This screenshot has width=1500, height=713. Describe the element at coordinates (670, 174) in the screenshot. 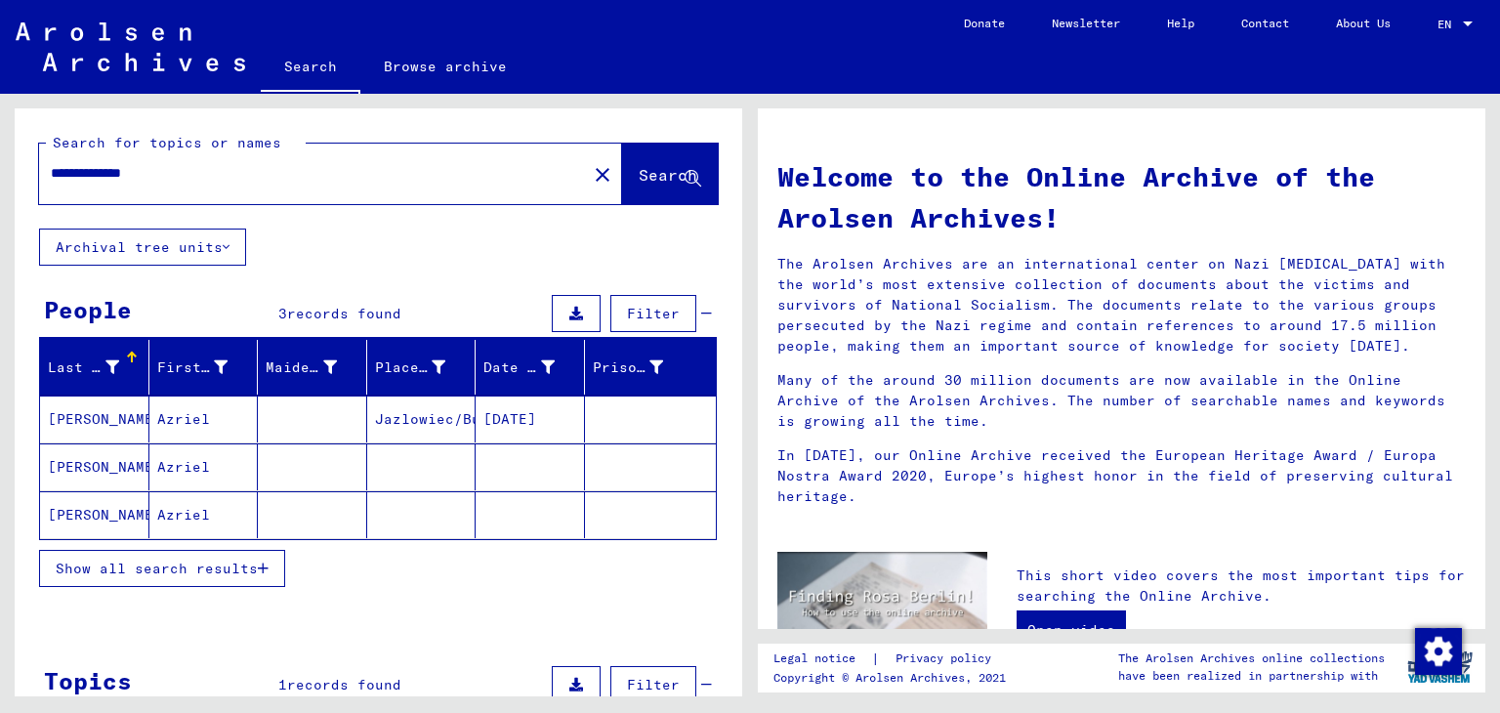

I see `button: Search` at that location.